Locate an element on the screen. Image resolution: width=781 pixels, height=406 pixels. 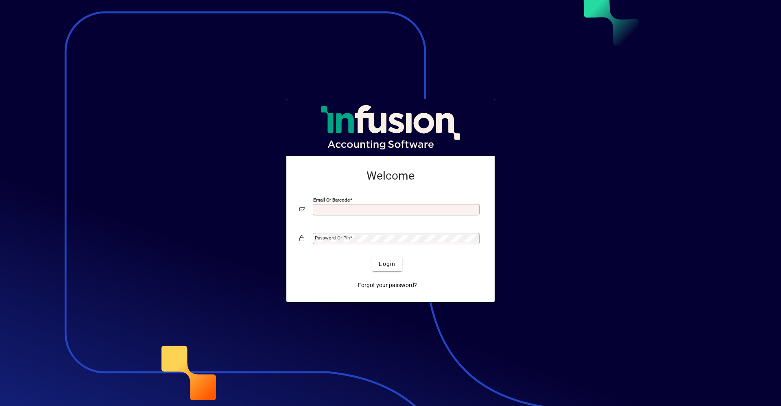
mat-label: Email or Barcode is located at coordinates (332, 200).